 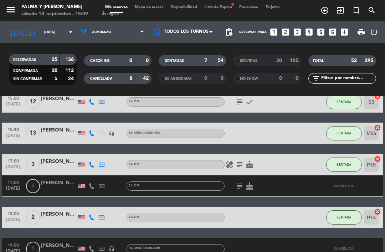 I want to click on i: looks_4, so click(x=309, y=32).